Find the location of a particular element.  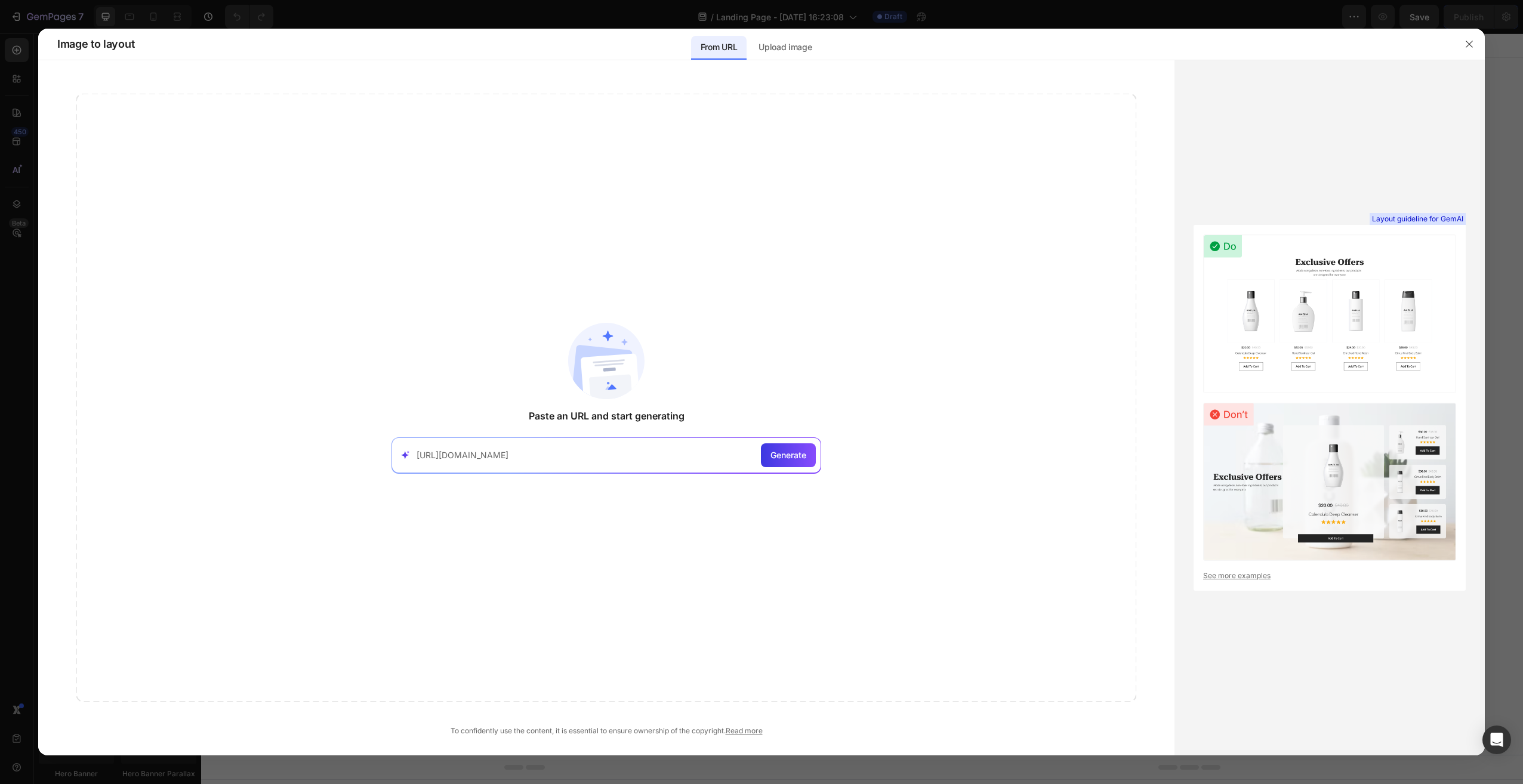

span: Paste an URL and start generating is located at coordinates (606, 416).